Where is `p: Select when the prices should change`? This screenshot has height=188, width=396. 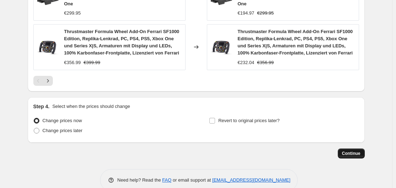 p: Select when the prices should change is located at coordinates (91, 106).